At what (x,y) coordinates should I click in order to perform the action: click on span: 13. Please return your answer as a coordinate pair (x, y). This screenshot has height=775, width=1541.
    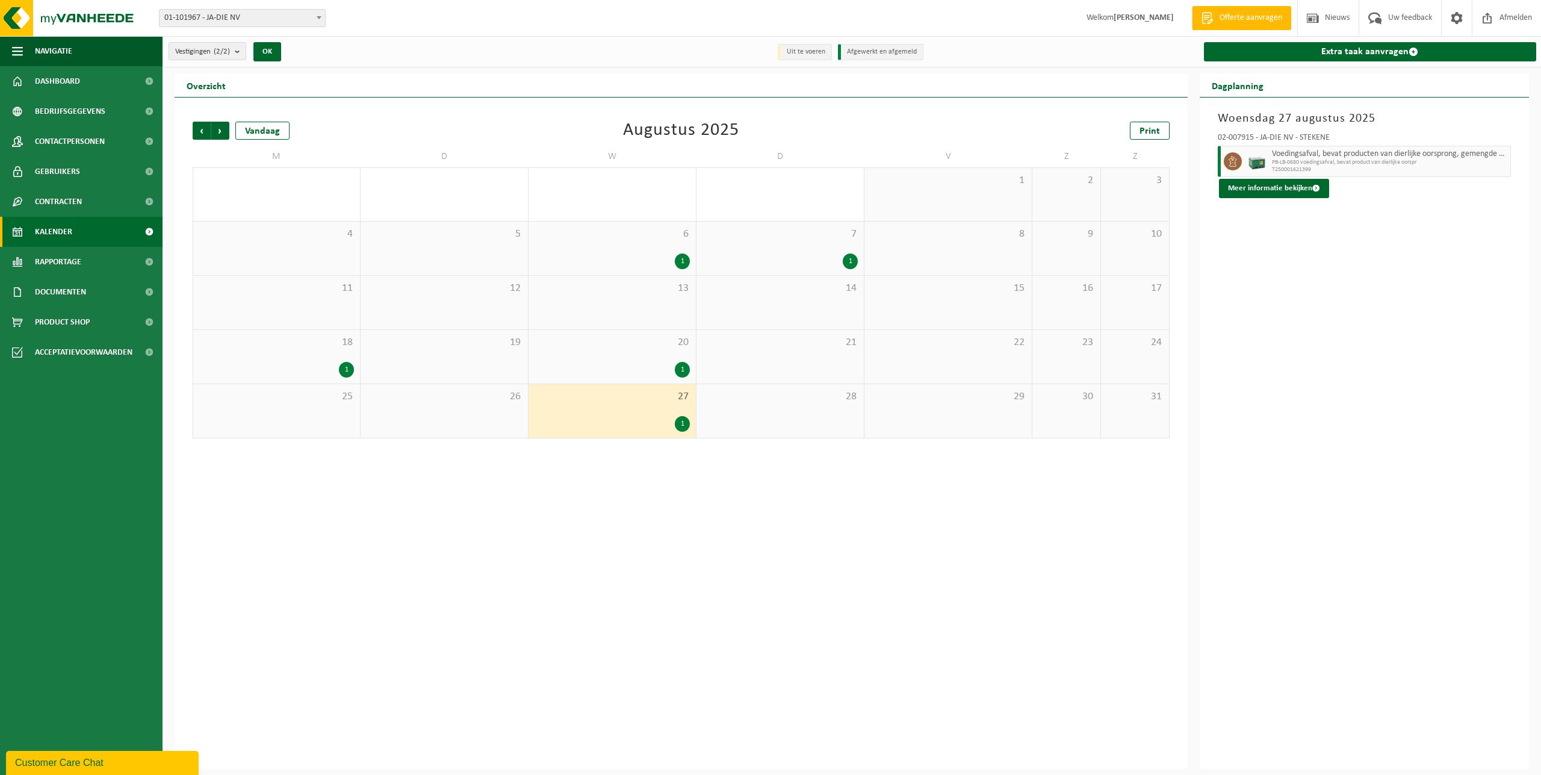
    Looking at the image, I should click on (612, 288).